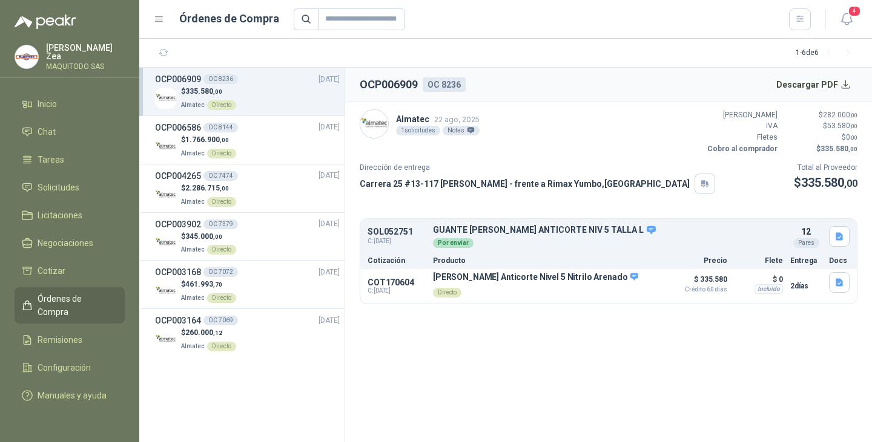 The image size is (872, 442). What do you see at coordinates (70, 271) in the screenshot?
I see `a: Cotizar` at bounding box center [70, 271].